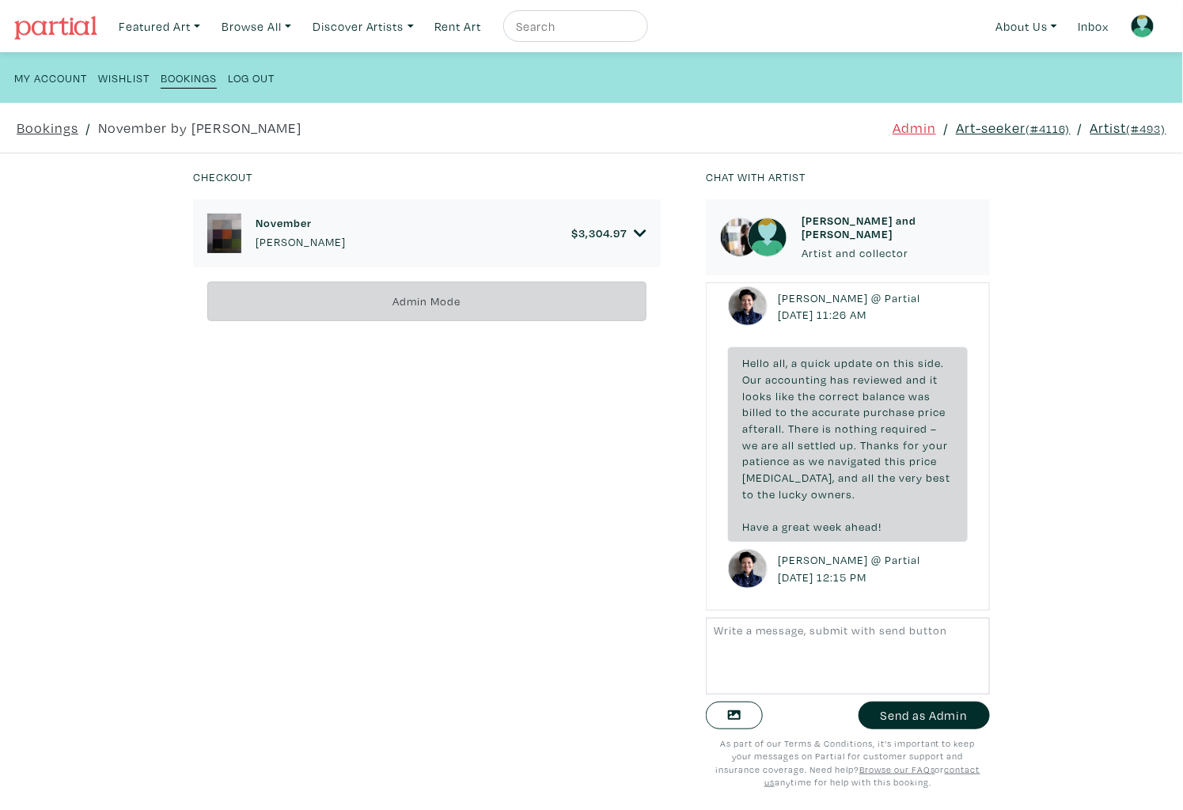  What do you see at coordinates (574, 26) in the screenshot?
I see `input: Search` at bounding box center [574, 26].